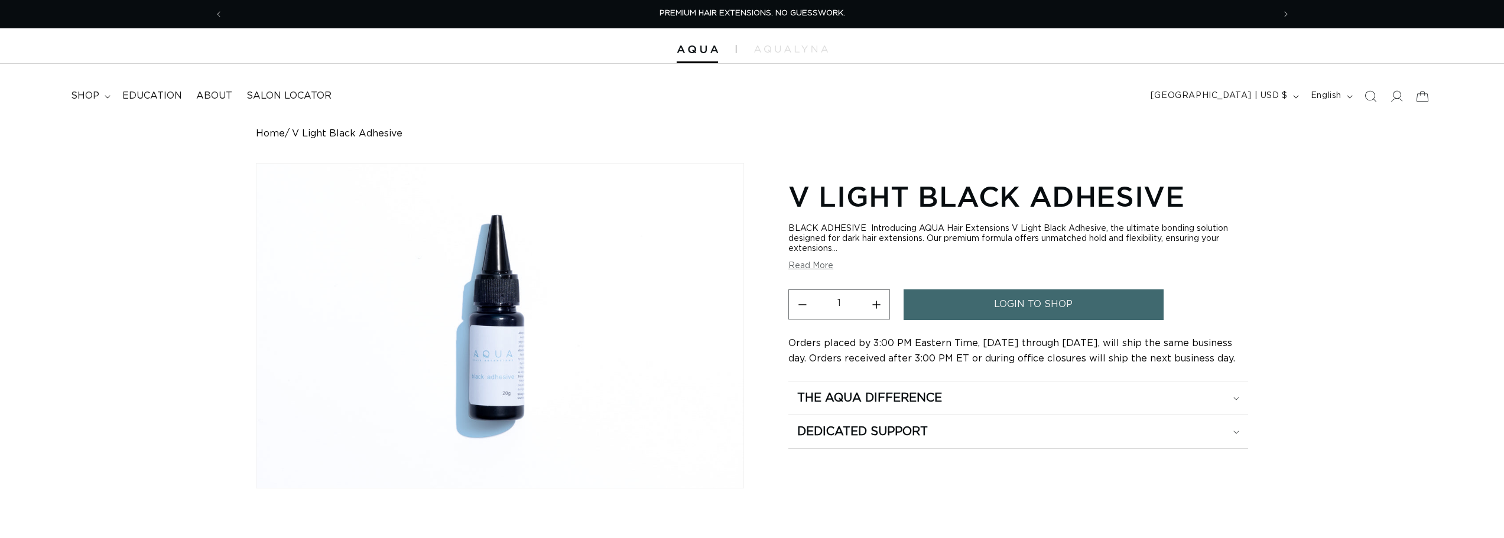 The image size is (1504, 538). What do you see at coordinates (1018, 196) in the screenshot?
I see `h1: V Light Black Adhesive` at bounding box center [1018, 196].